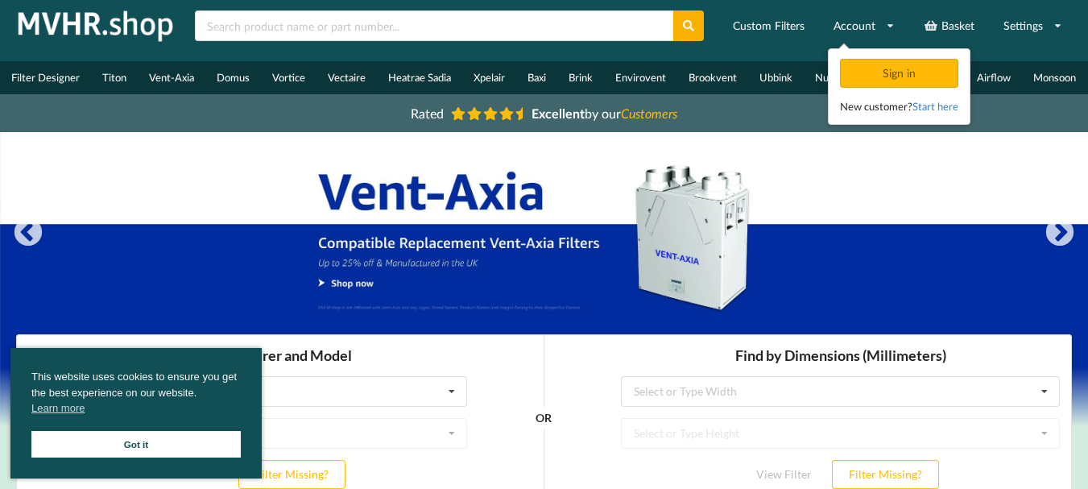 This screenshot has height=489, width=1088. I want to click on a: Vent-Axia, so click(172, 77).